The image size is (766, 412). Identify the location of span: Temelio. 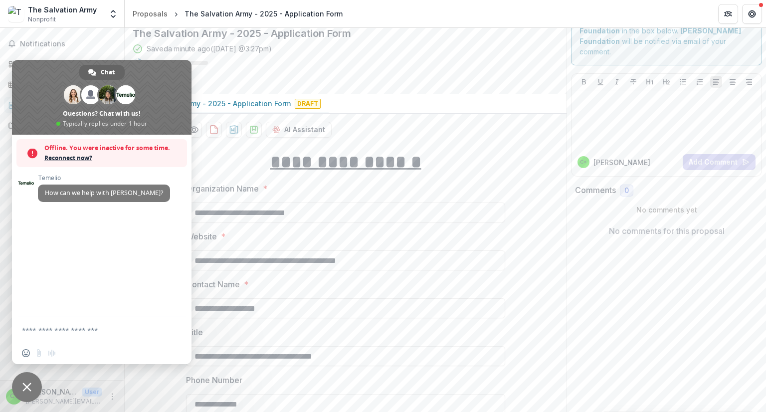
(104, 178).